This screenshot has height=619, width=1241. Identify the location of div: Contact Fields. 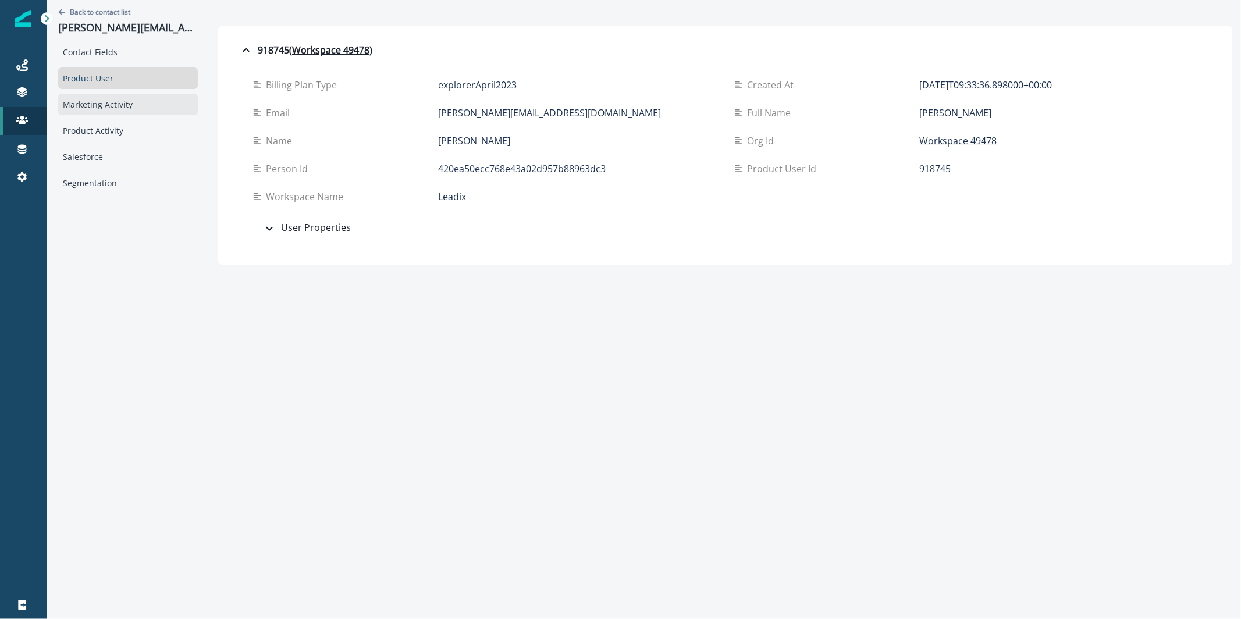
(128, 52).